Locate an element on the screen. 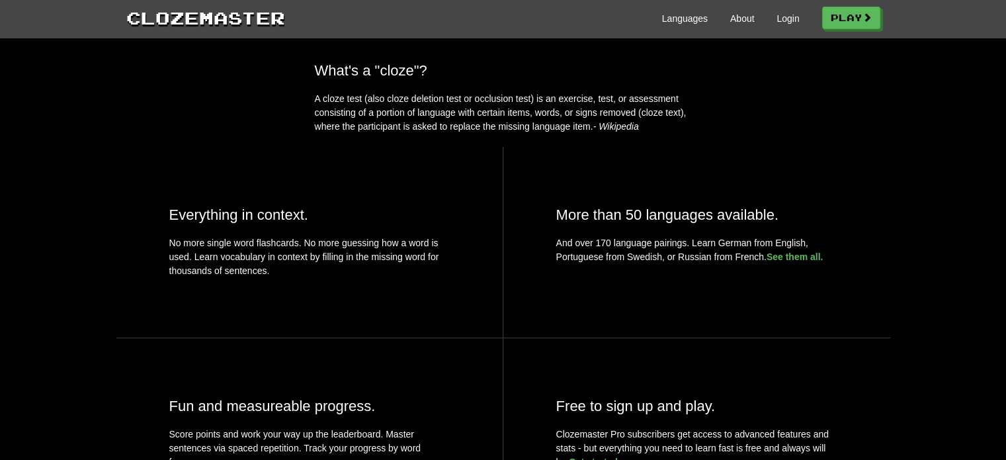 This screenshot has width=1006, height=460. p: A cloze test (also cloze deletion test or occlusion test) is an exercise, test, or assessment con... is located at coordinates (503, 112).